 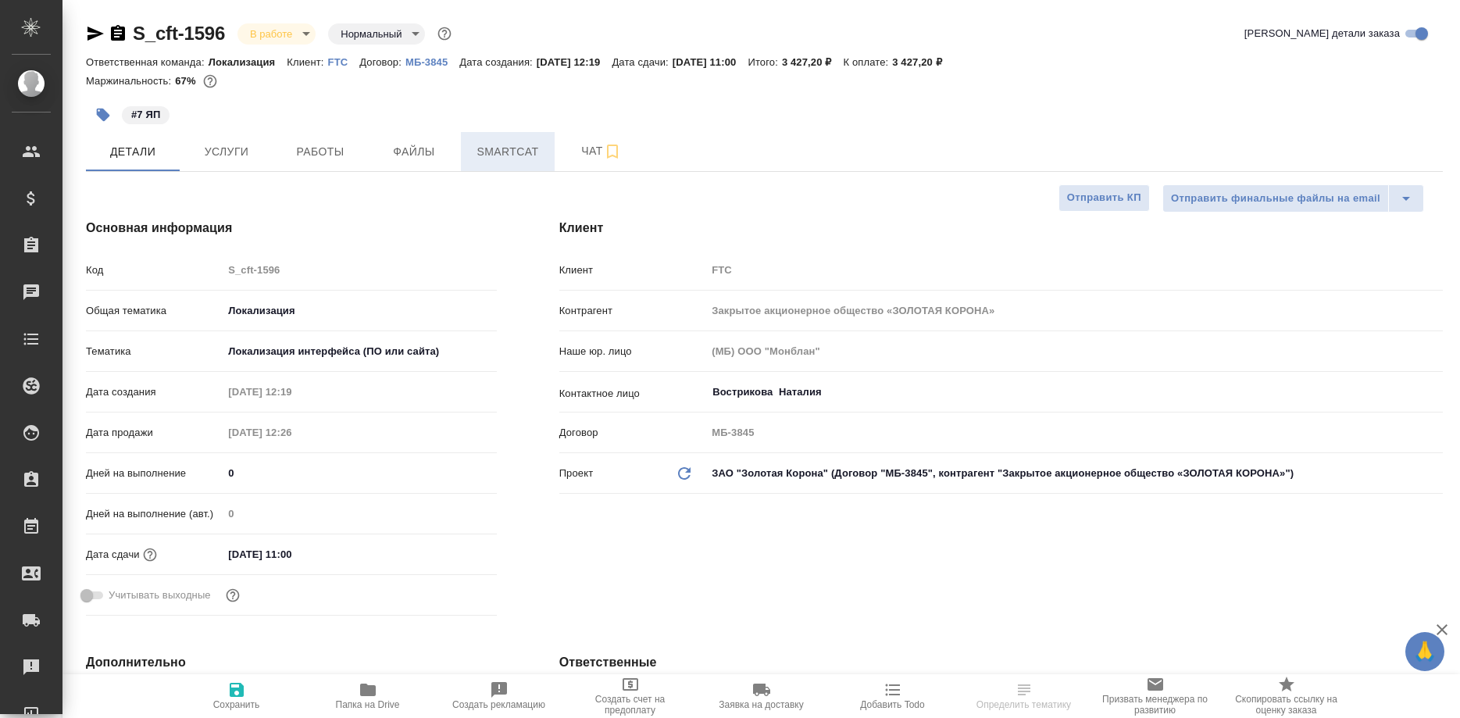 I want to click on button: В работе, so click(x=271, y=34).